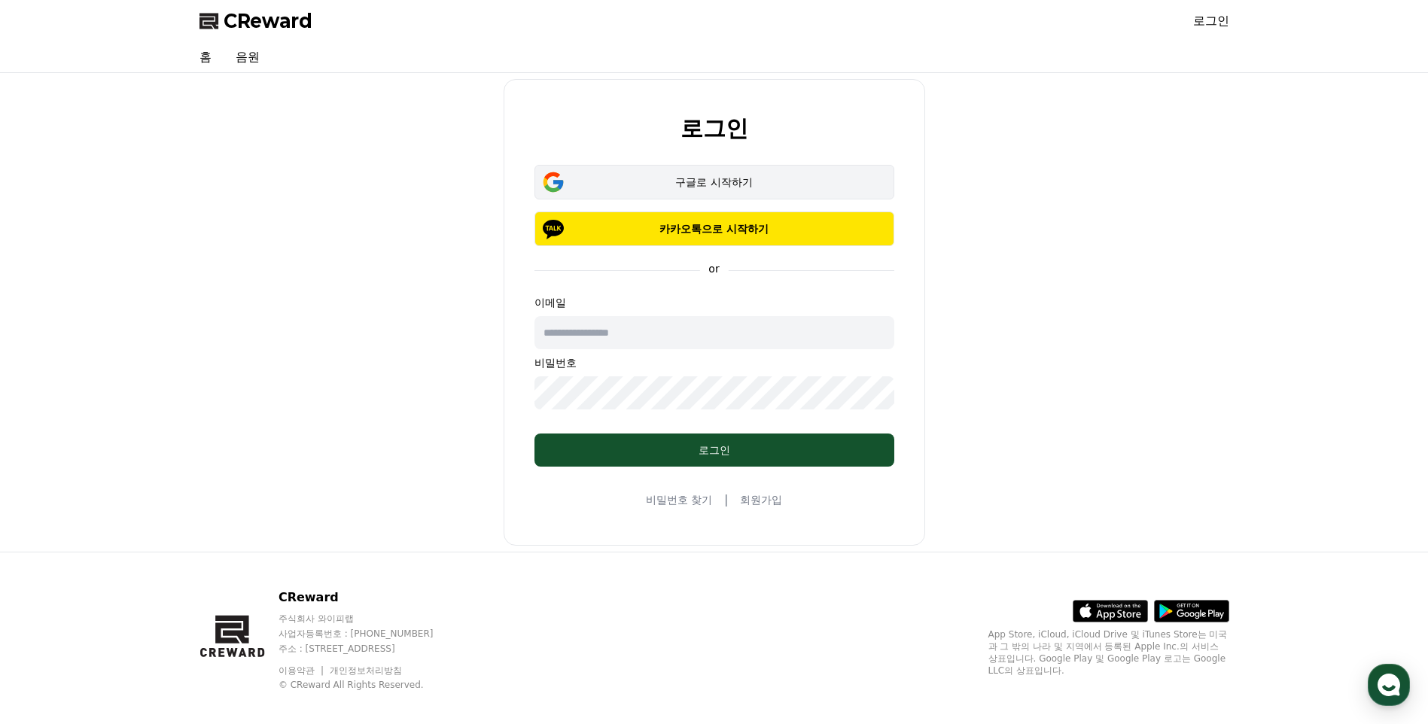 The image size is (1428, 724). What do you see at coordinates (714, 182) in the screenshot?
I see `button: 구글로 시작하기` at bounding box center [714, 182].